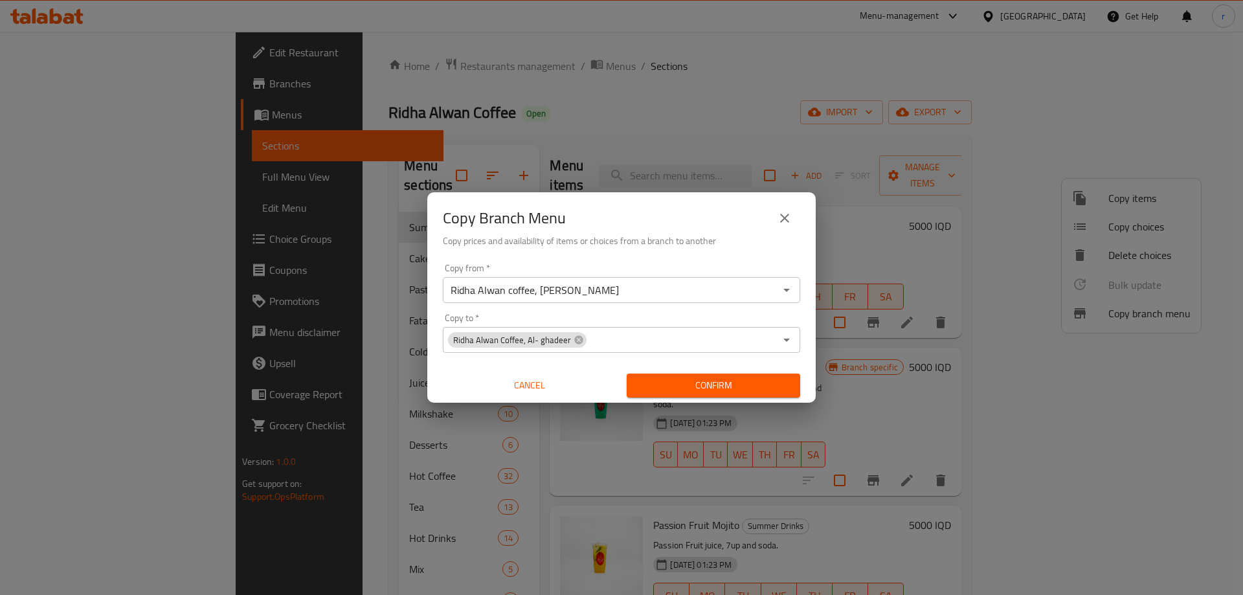 This screenshot has height=595, width=1243. I want to click on button: Confirm, so click(713, 385).